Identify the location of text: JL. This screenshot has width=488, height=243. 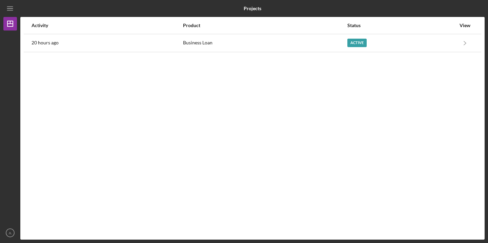
(10, 233).